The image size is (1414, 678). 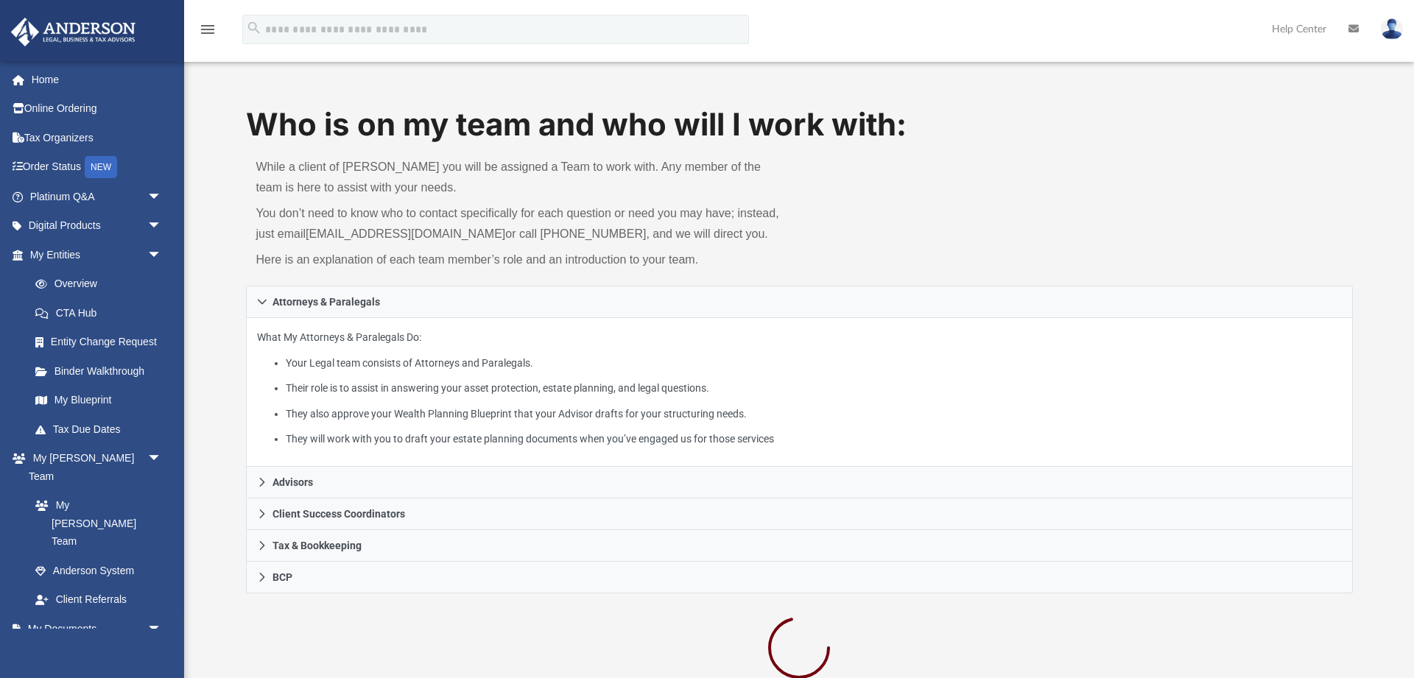 What do you see at coordinates (102, 284) in the screenshot?
I see `a: Overview` at bounding box center [102, 284].